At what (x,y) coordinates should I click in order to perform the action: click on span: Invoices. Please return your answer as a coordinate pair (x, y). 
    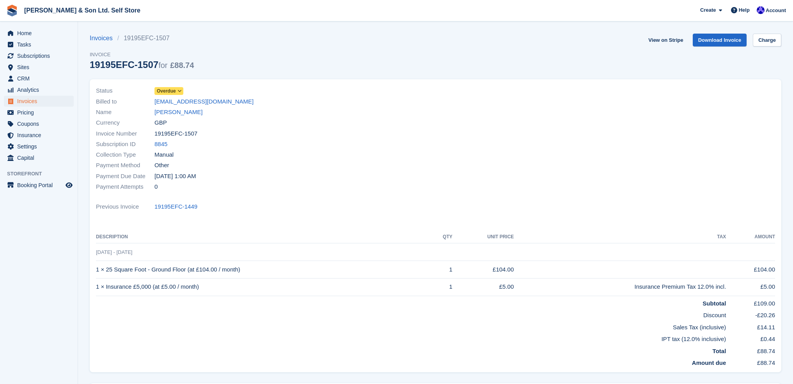
    Looking at the image, I should click on (41, 101).